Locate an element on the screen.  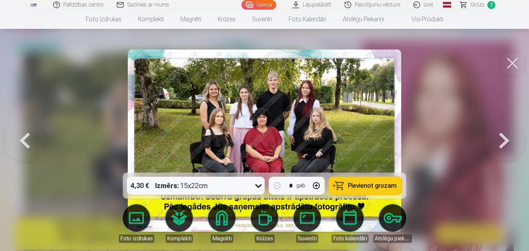
div: Atslēgu piekariņi is located at coordinates (393, 239).